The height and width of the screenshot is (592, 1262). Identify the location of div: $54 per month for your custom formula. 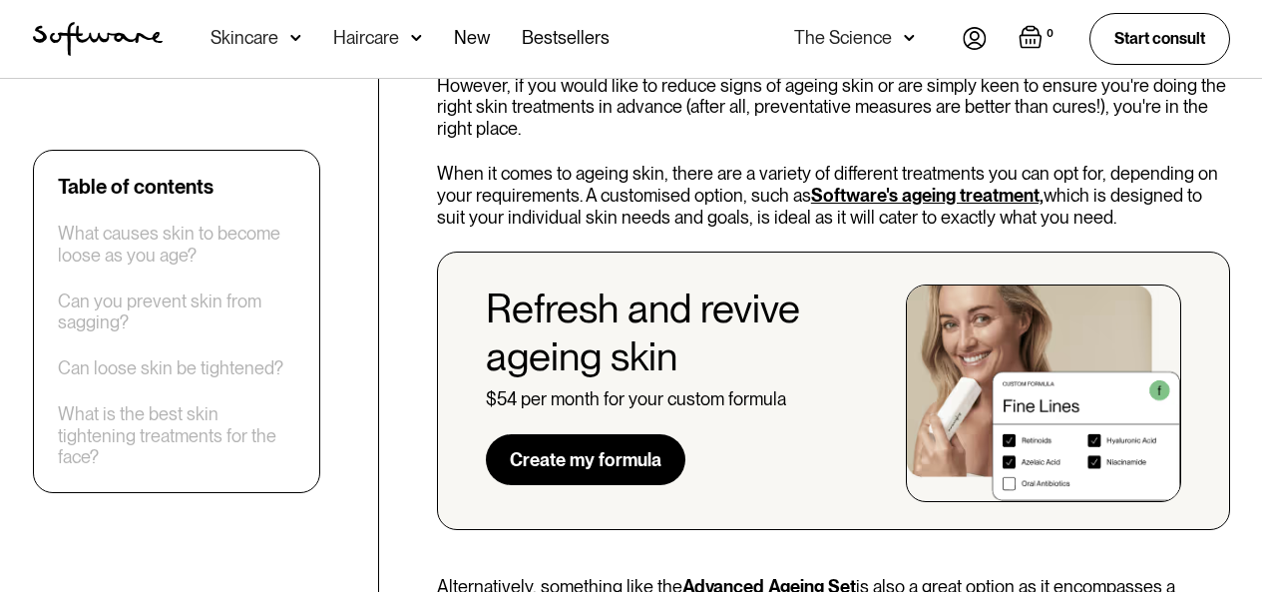
(635, 399).